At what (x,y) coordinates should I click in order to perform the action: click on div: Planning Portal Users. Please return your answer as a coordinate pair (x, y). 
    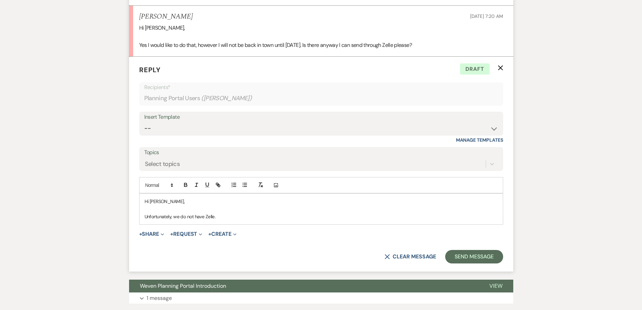
    Looking at the image, I should click on (321, 98).